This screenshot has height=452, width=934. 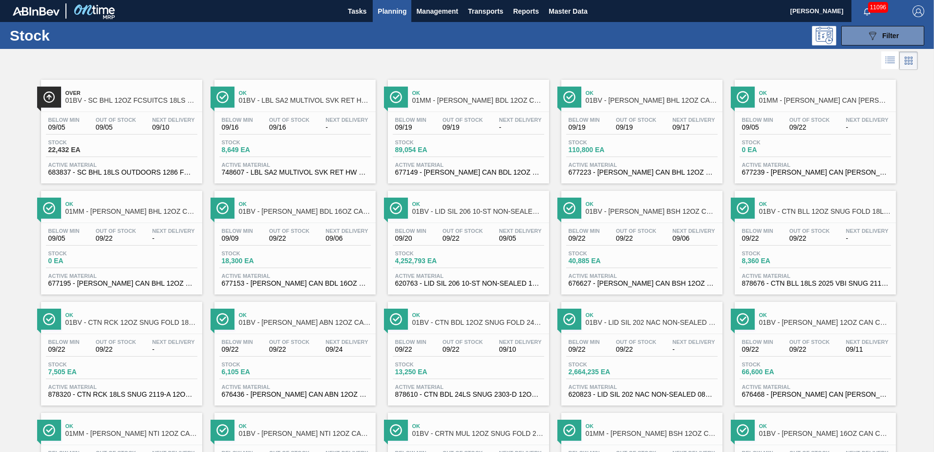 What do you see at coordinates (641, 349) in the screenshot?
I see `a: ÍconeOk01BV - LID SIL 202 NAC NON-SEALED 080 0215 REDBelow Min09/22Out Of Stock09/22Next Delivery...` at bounding box center [641, 349].